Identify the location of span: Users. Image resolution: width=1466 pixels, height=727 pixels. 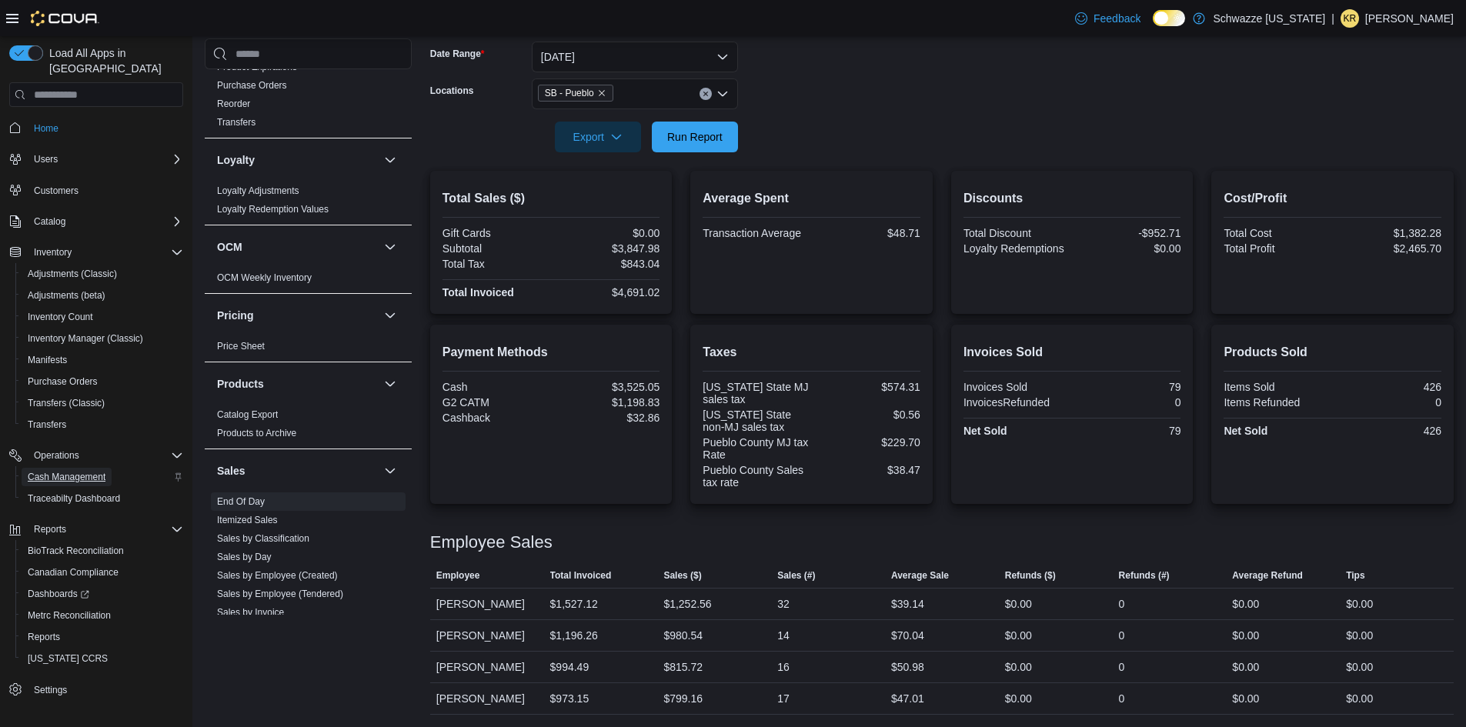
(45, 159).